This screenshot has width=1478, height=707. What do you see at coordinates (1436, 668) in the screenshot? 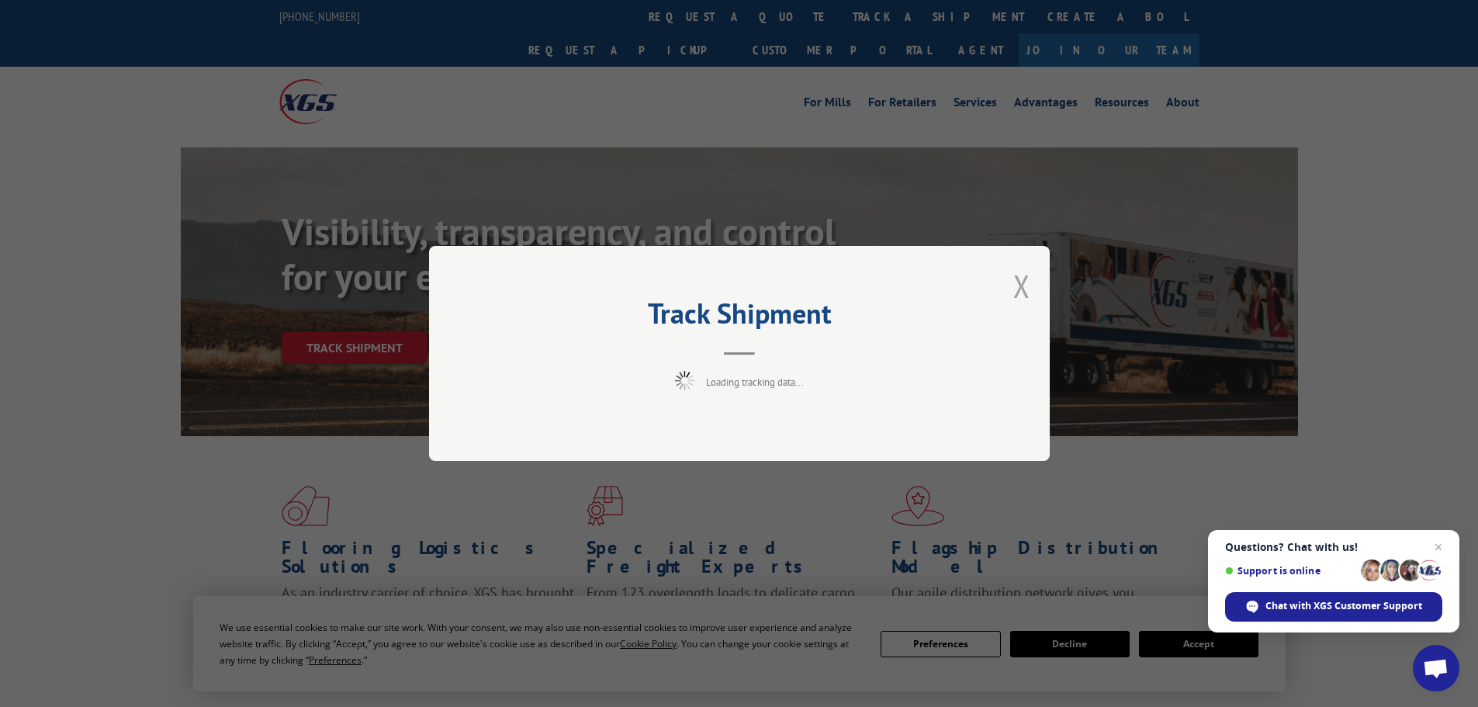
I see `div: Open chat` at bounding box center [1436, 668].